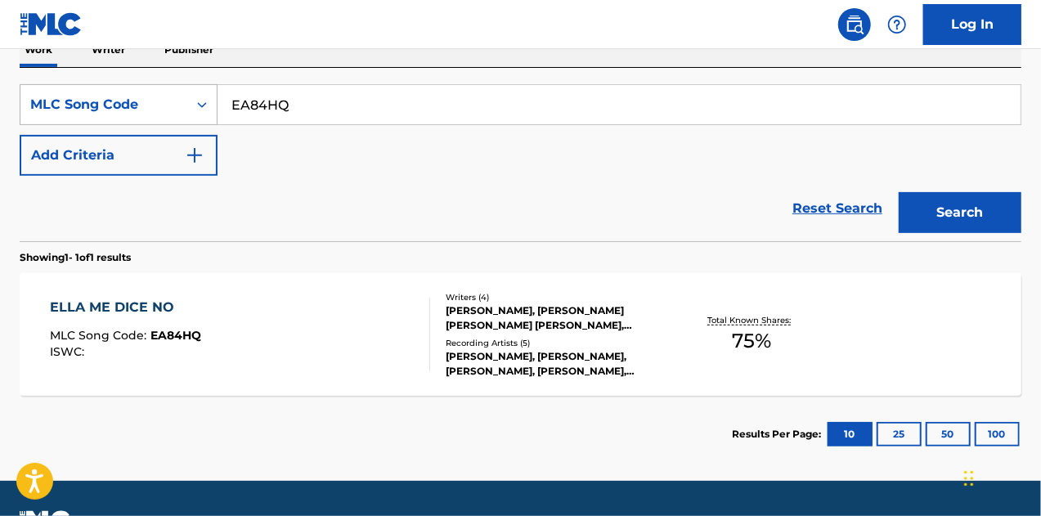 The width and height of the screenshot is (1041, 516). Describe the element at coordinates (996, 434) in the screenshot. I see `button: 100` at that location.